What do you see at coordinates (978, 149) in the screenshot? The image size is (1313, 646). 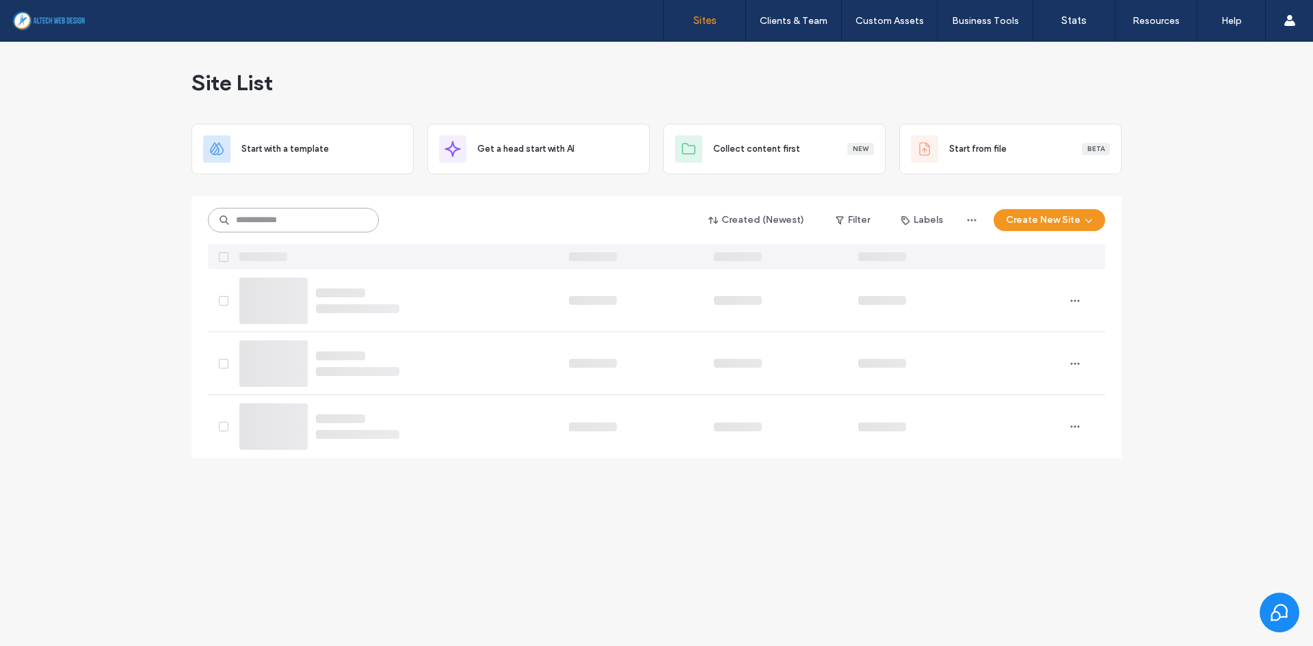 I see `span: Start from file` at bounding box center [978, 149].